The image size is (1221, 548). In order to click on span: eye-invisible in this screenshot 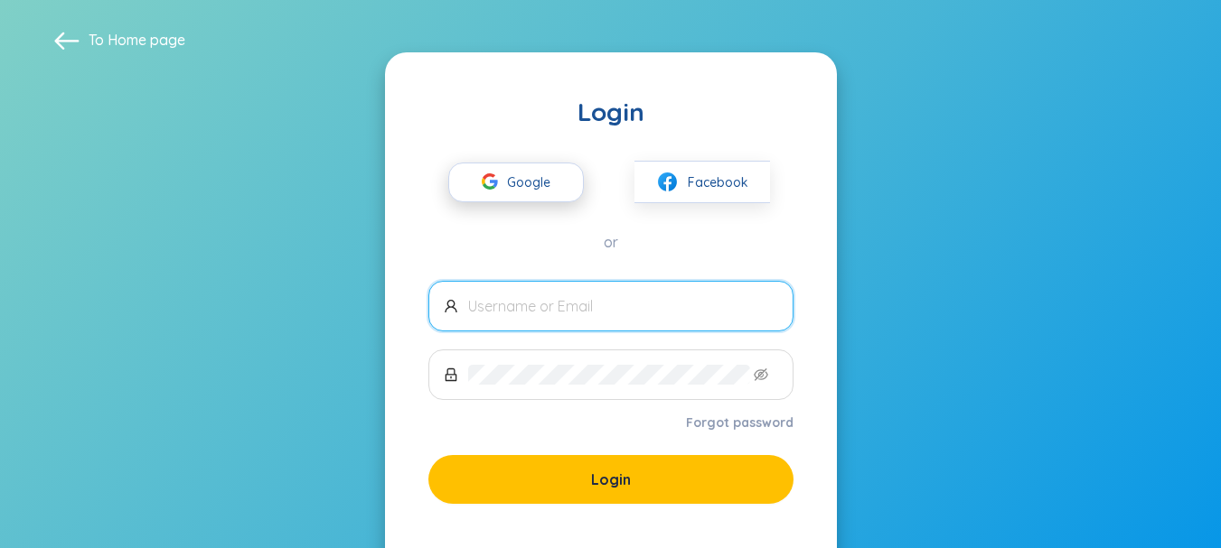, I will do `click(761, 375)`.